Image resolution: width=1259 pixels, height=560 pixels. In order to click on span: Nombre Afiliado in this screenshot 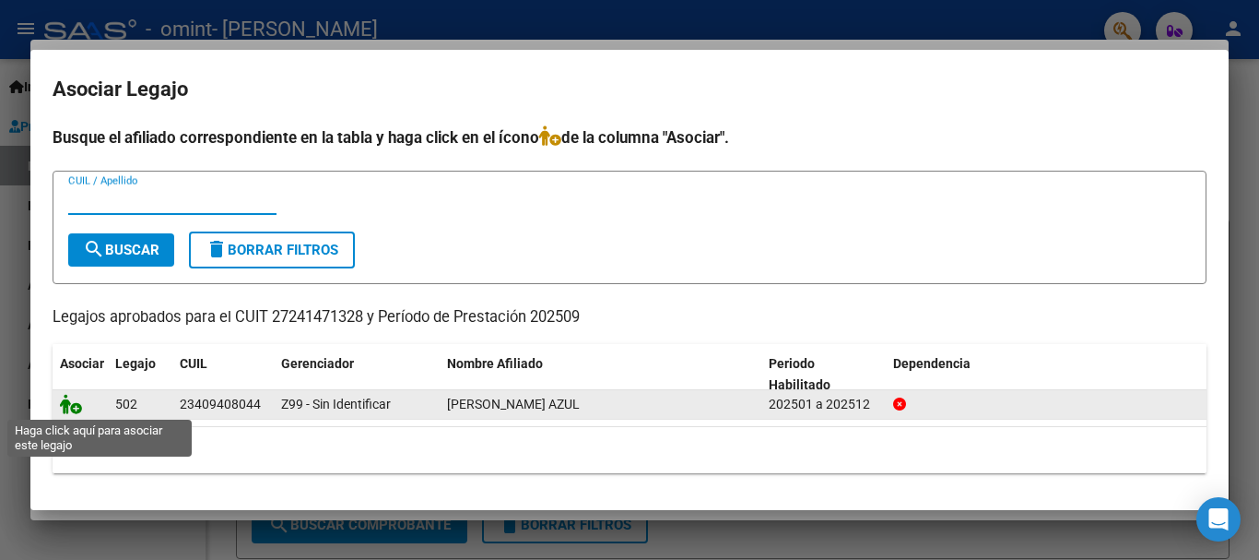, I will do `click(495, 363)`.